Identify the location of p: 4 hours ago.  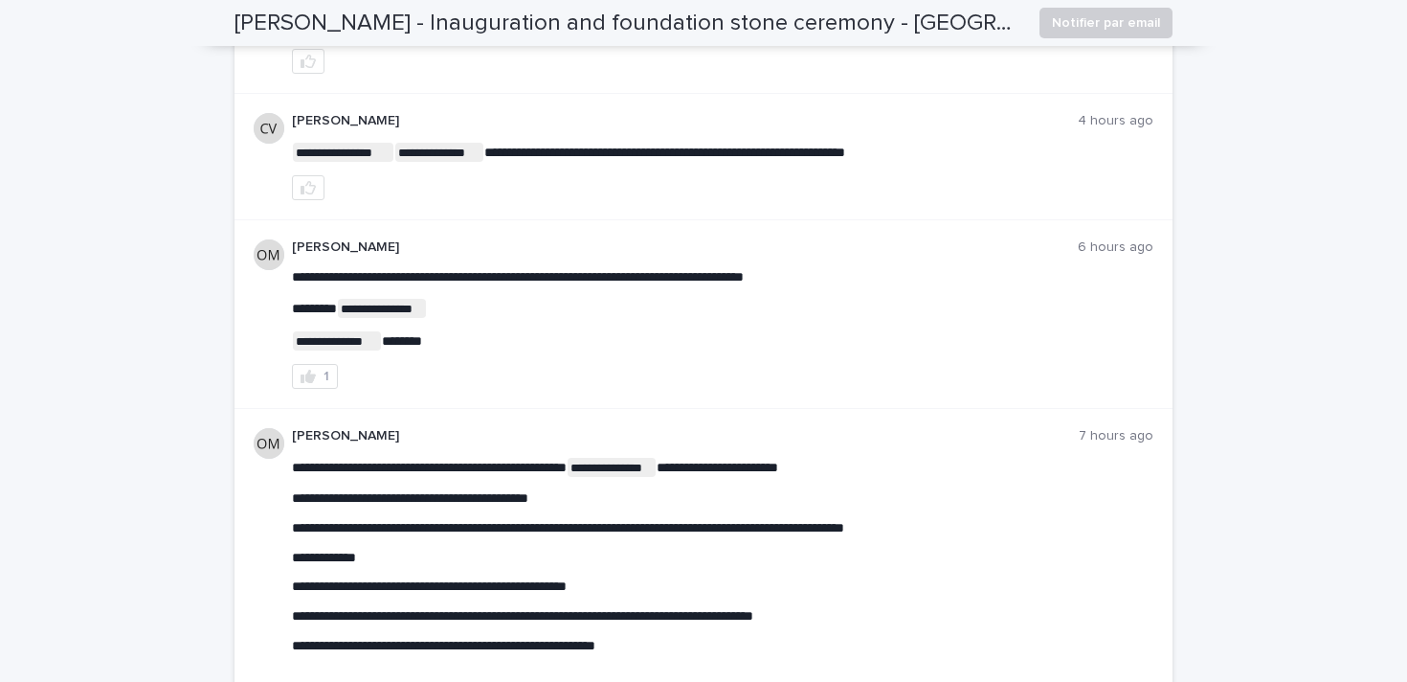
(1115, 121).